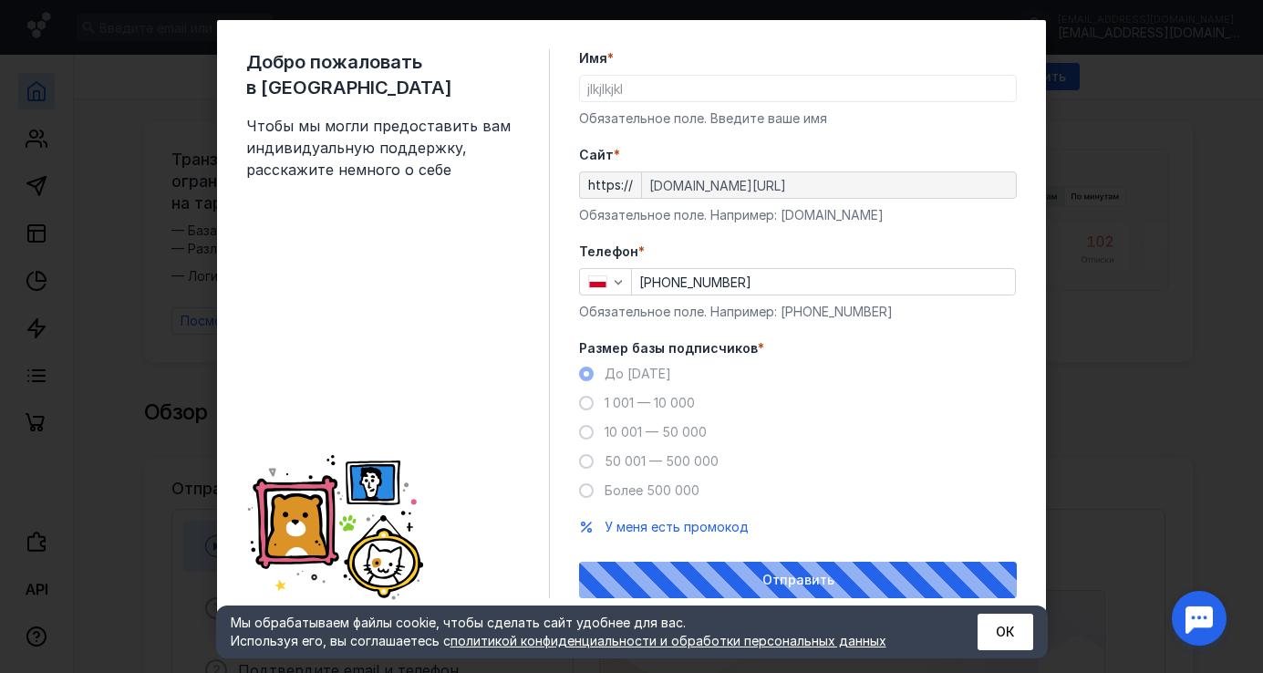 Image resolution: width=1263 pixels, height=673 pixels. I want to click on span: У меня есть промокод, so click(676, 526).